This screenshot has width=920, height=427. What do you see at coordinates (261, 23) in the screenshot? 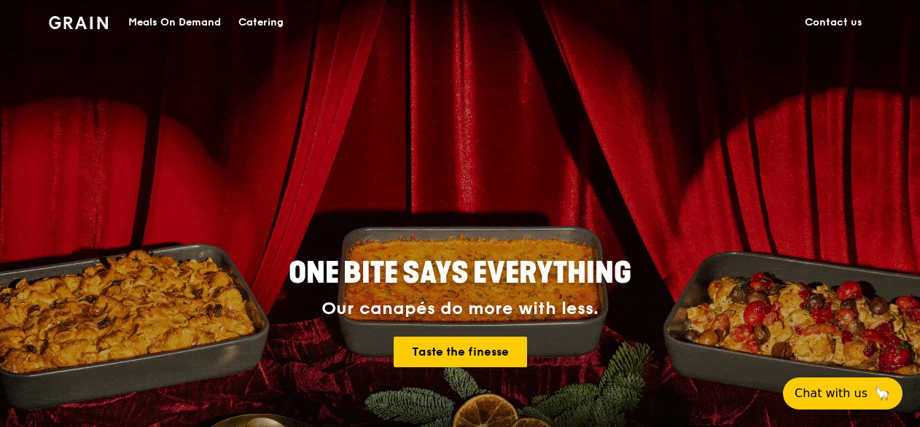
I see `div: Catering` at bounding box center [261, 23].